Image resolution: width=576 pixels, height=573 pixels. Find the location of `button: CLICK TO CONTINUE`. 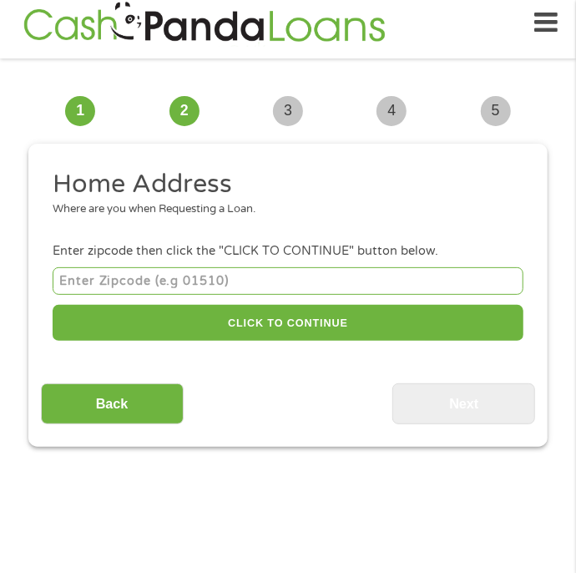

button: CLICK TO CONTINUE is located at coordinates (288, 323).